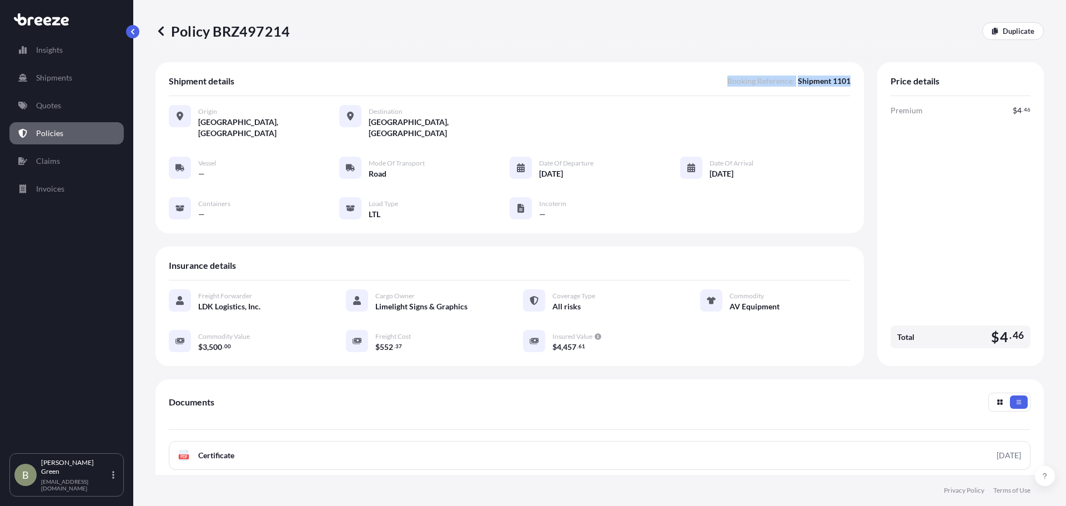 Image resolution: width=1066 pixels, height=506 pixels. I want to click on span: Premium, so click(906, 110).